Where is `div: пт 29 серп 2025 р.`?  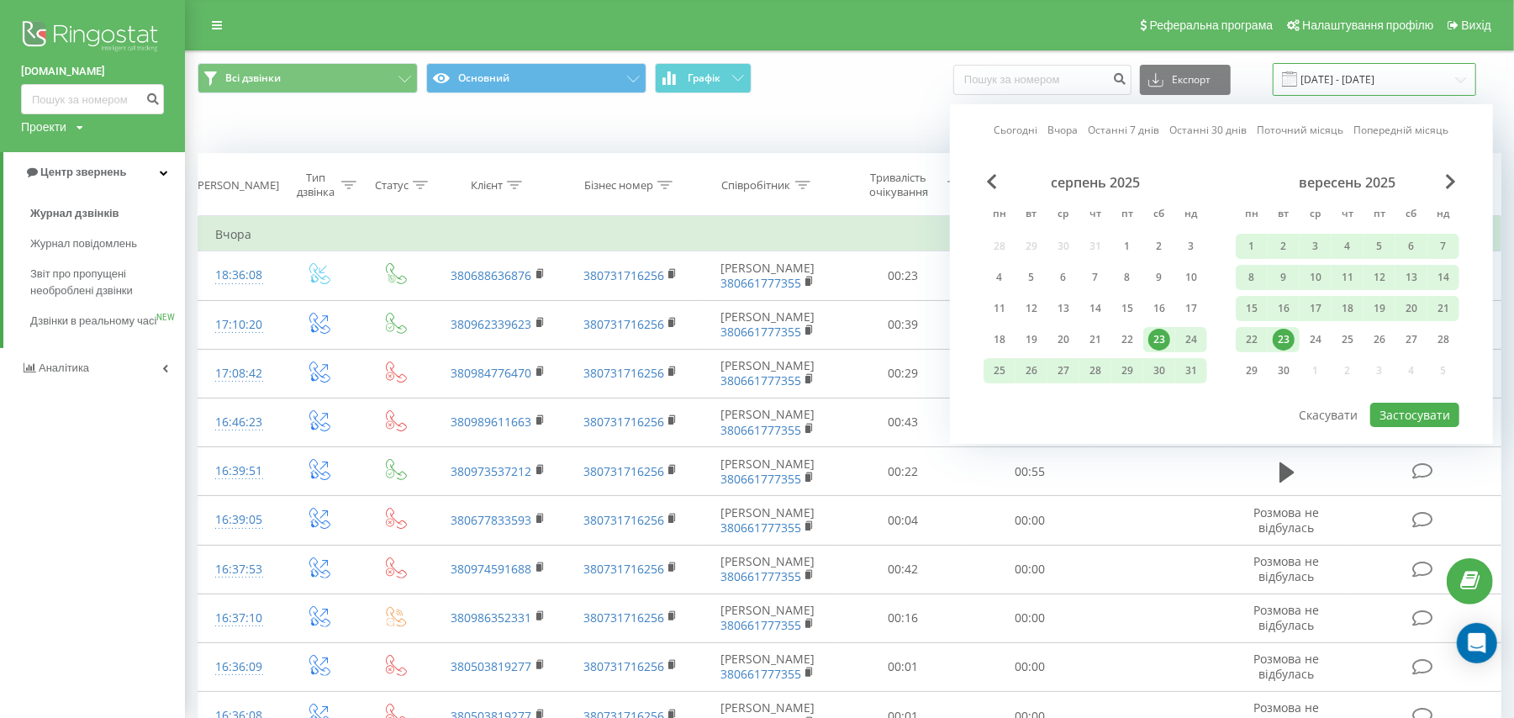
div: пт 29 серп 2025 р. is located at coordinates (1127, 371).